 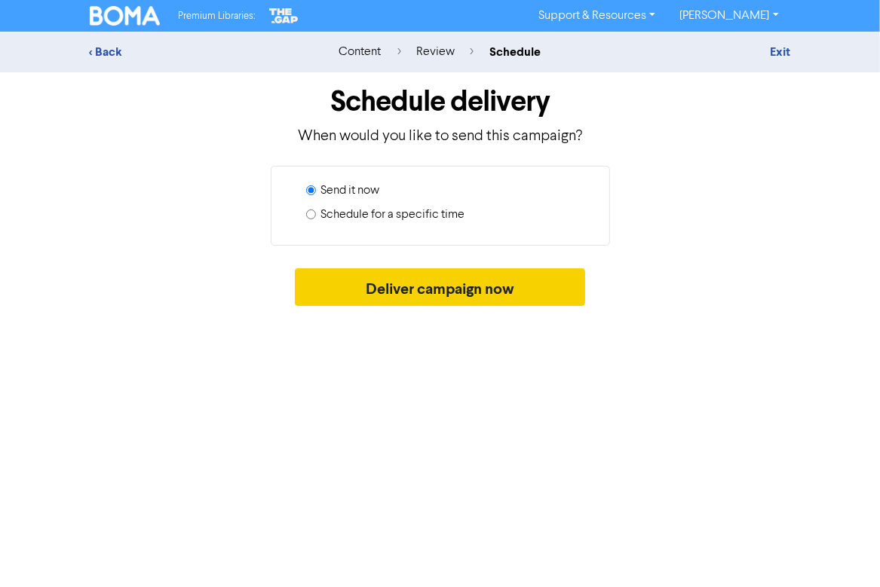 What do you see at coordinates (125, 16) in the screenshot?
I see `img: BOMA Logo` at bounding box center [125, 16].